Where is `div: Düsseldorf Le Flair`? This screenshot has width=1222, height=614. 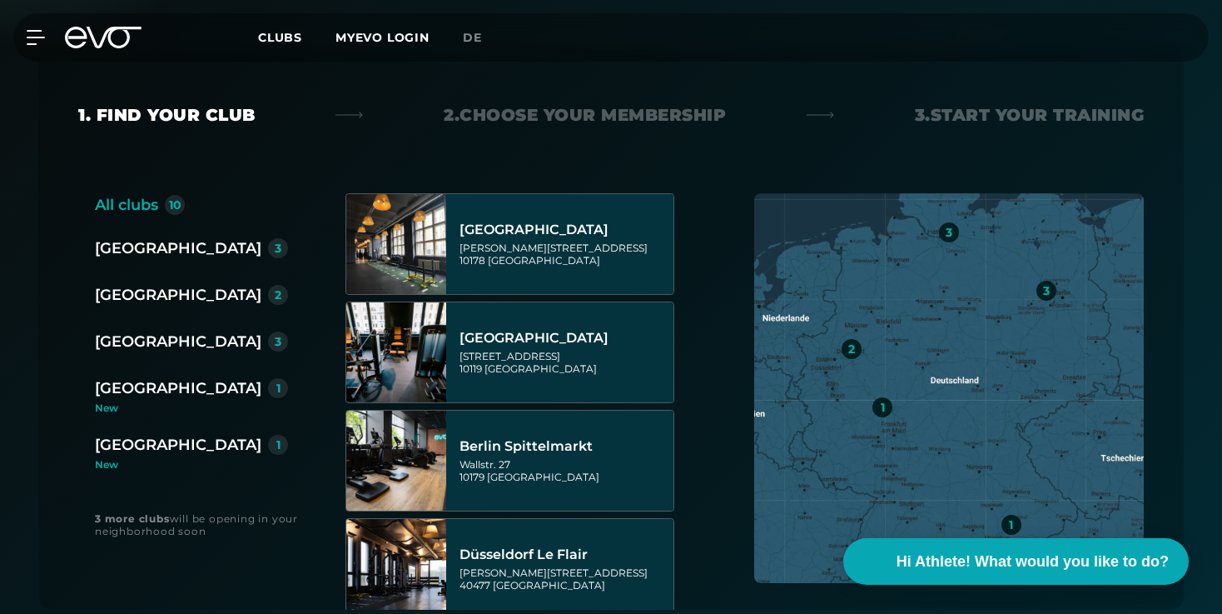
div: Düsseldorf Le Flair is located at coordinates (564, 555).